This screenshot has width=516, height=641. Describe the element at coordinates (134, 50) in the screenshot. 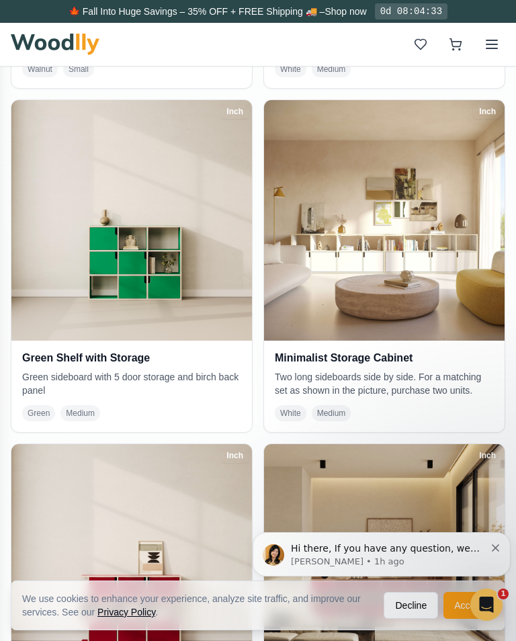

I see `div: message notification from Anna, 1h ago. Hi there, If you have any question, we are right here for...` at that location.